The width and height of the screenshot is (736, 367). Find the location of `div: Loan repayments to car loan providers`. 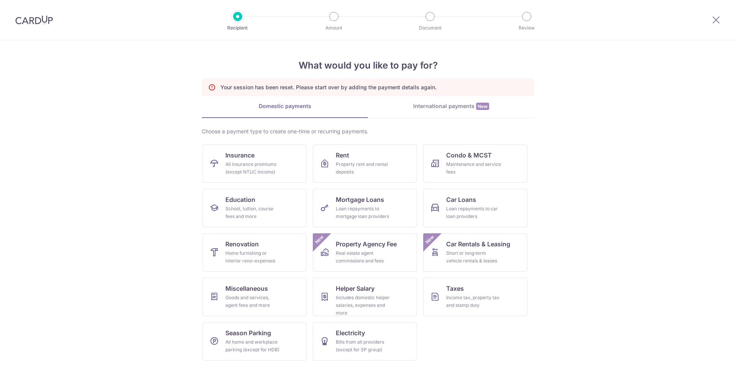

div: Loan repayments to car loan providers is located at coordinates (474, 213).